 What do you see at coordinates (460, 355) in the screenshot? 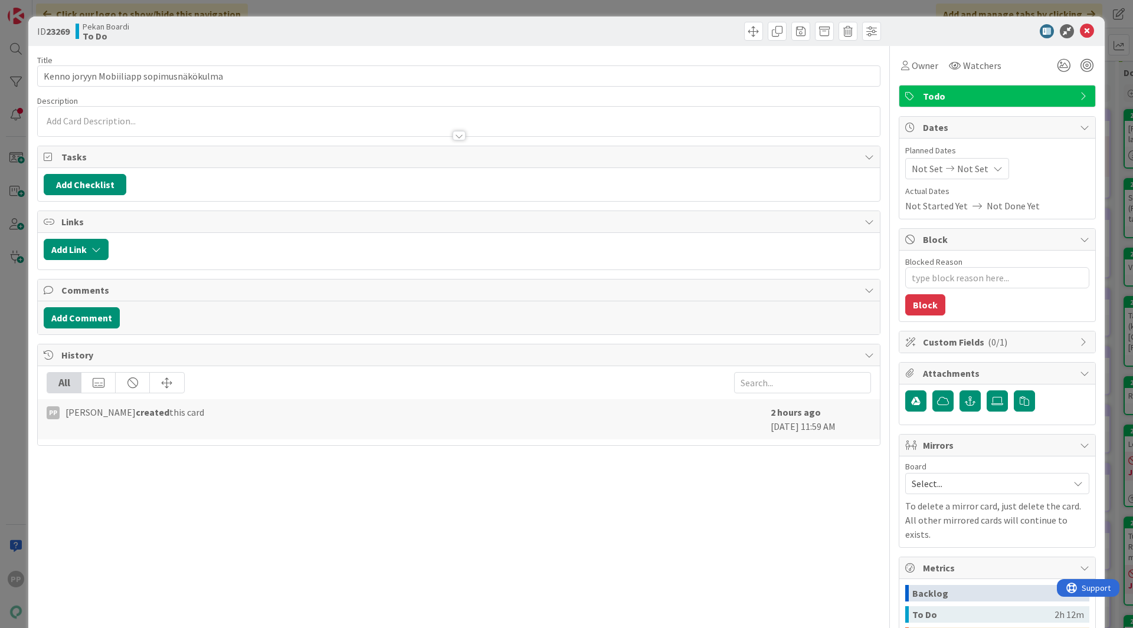
I see `span: History` at bounding box center [460, 355].